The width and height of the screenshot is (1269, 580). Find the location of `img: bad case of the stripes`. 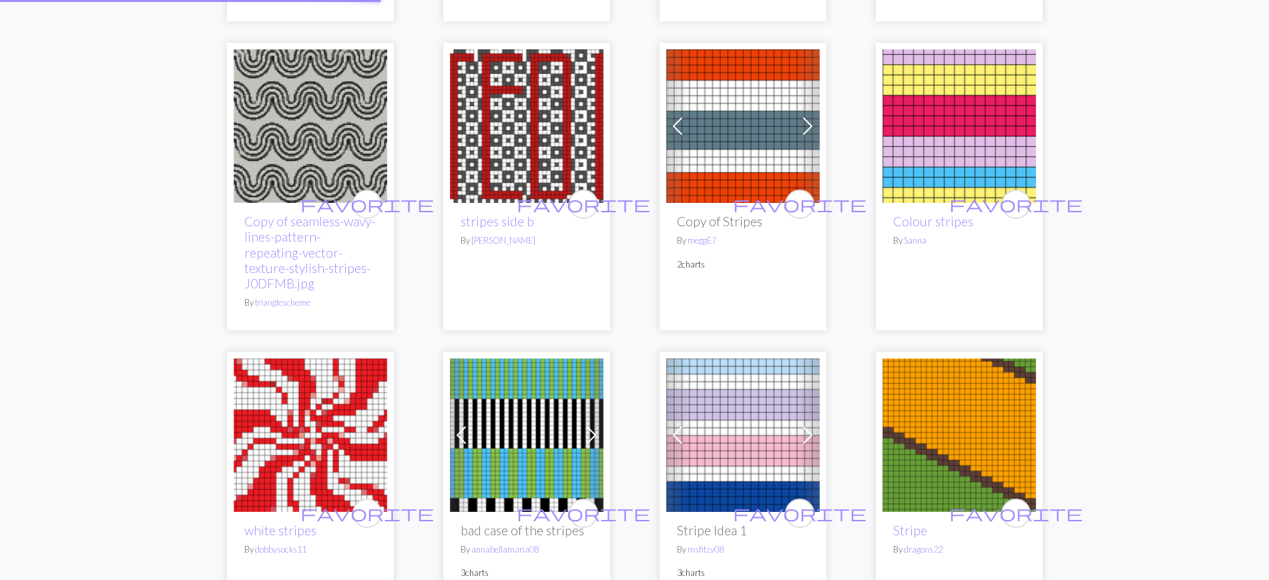

img: bad case of the stripes is located at coordinates (527, 435).